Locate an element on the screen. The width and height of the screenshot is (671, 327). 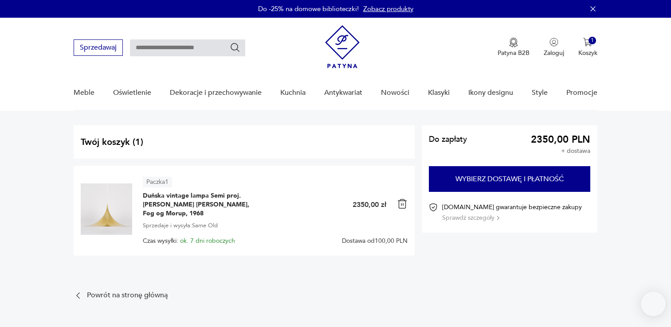
img: Duńska vintage lampa Semi proj. Bonderup i Thorup, Fog og Morup, 1968 is located at coordinates (106, 209).